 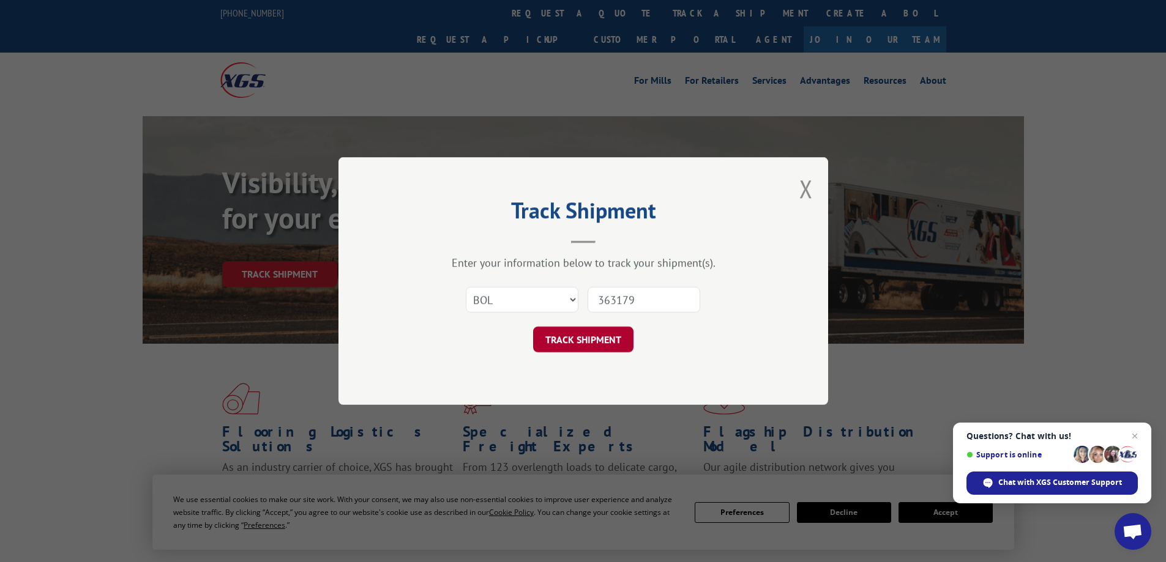 I want to click on div: Open chat, so click(x=1133, y=532).